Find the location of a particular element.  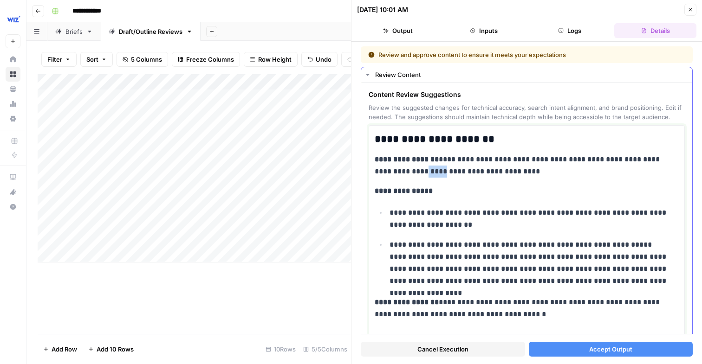

button: Sort is located at coordinates (97, 59).